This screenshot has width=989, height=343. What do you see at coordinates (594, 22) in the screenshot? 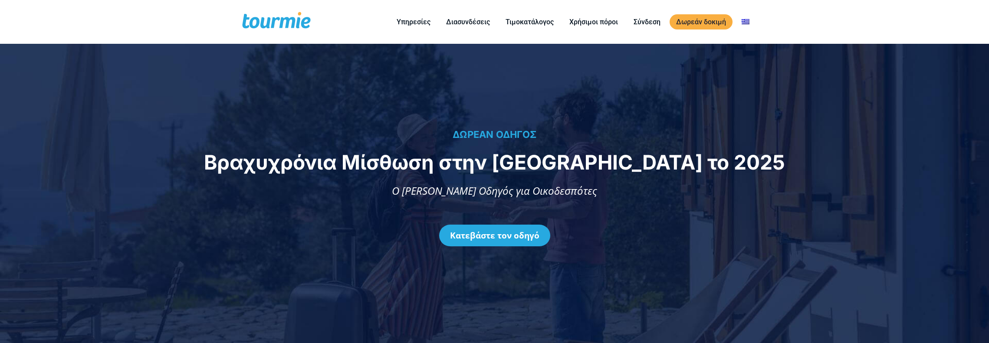
I see `a: Χρήσιμοι πόροι` at bounding box center [594, 22].